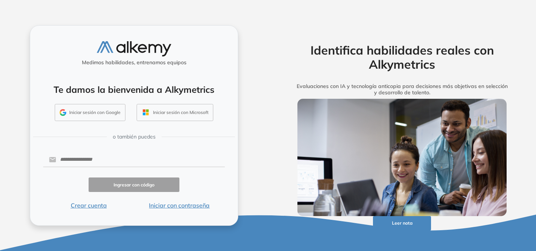 The width and height of the screenshot is (536, 251). What do you see at coordinates (402, 224) in the screenshot?
I see `button: Leer nota` at bounding box center [402, 224].